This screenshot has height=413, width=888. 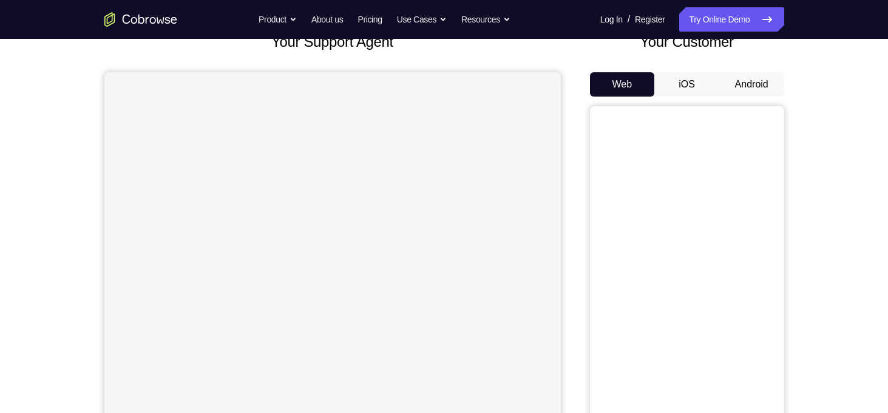 I want to click on a: About us, so click(x=327, y=19).